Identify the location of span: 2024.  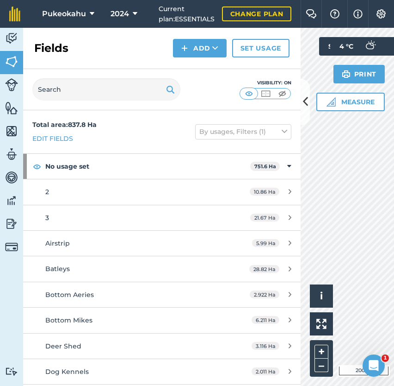
(120, 14).